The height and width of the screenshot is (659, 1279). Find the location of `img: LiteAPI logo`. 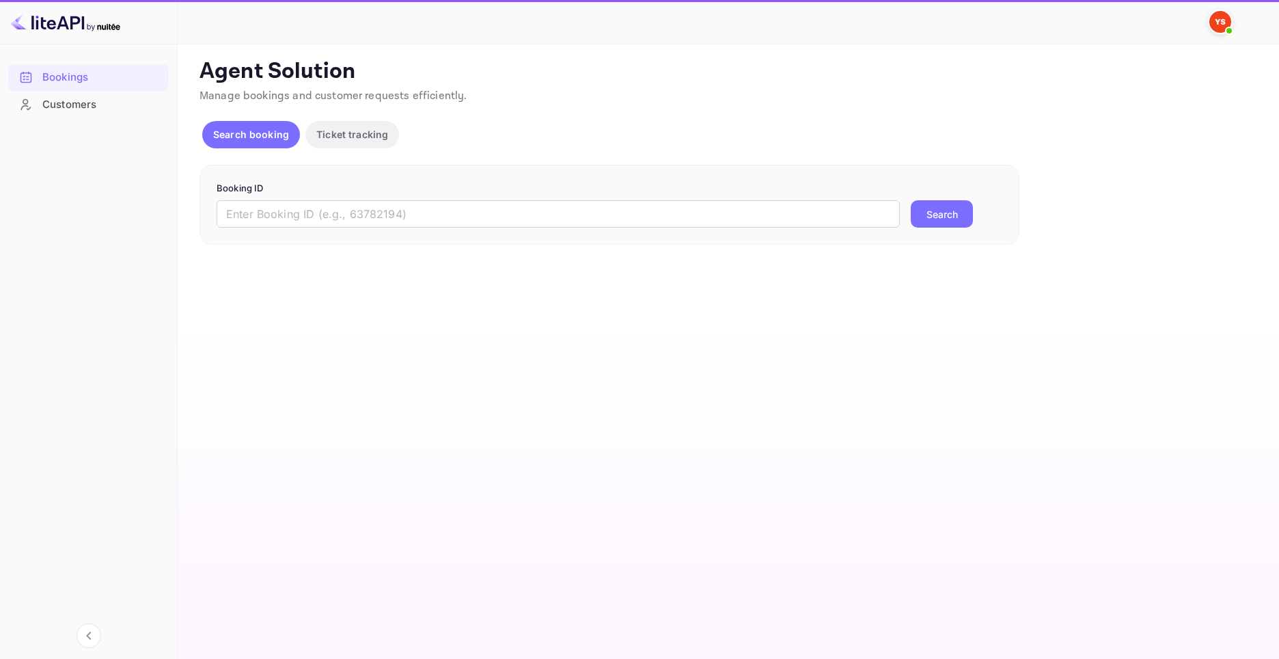

img: LiteAPI logo is located at coordinates (66, 22).